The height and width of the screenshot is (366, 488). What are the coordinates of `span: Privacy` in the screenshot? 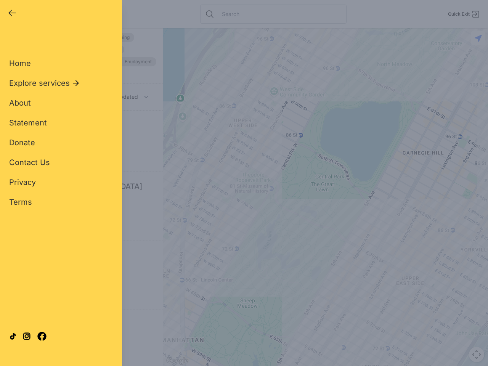 It's located at (22, 182).